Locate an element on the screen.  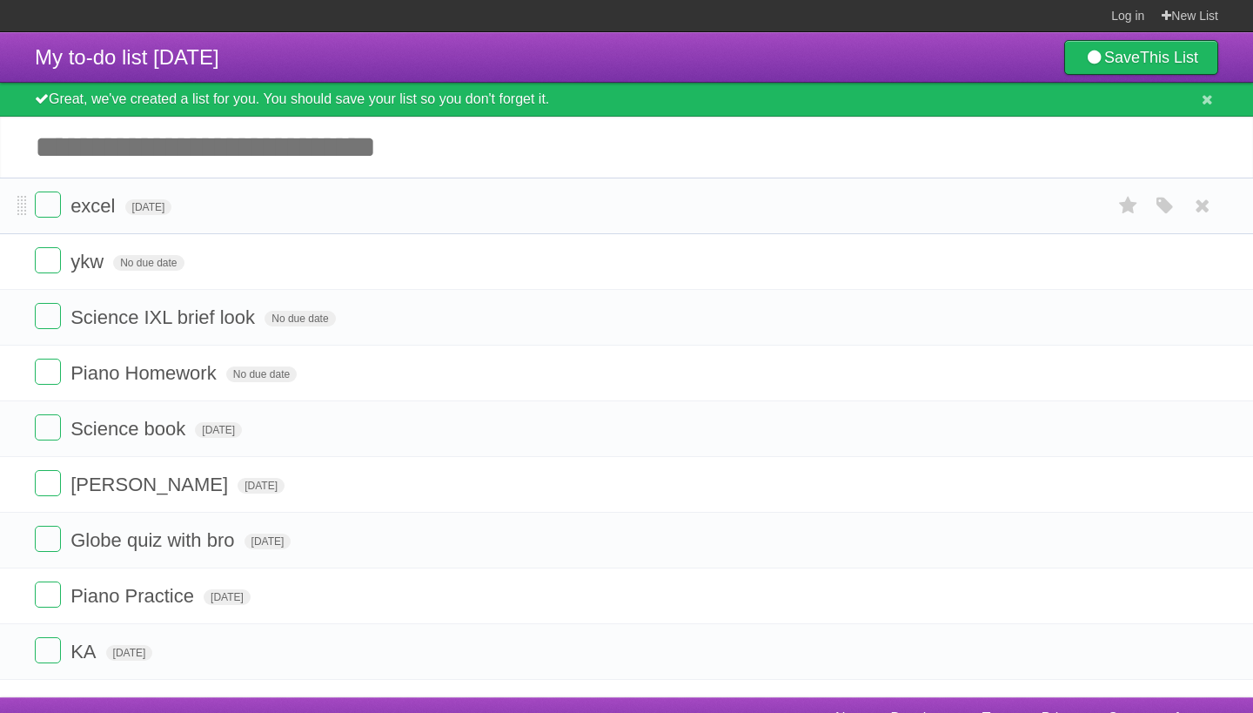
b: This List is located at coordinates (1169, 57).